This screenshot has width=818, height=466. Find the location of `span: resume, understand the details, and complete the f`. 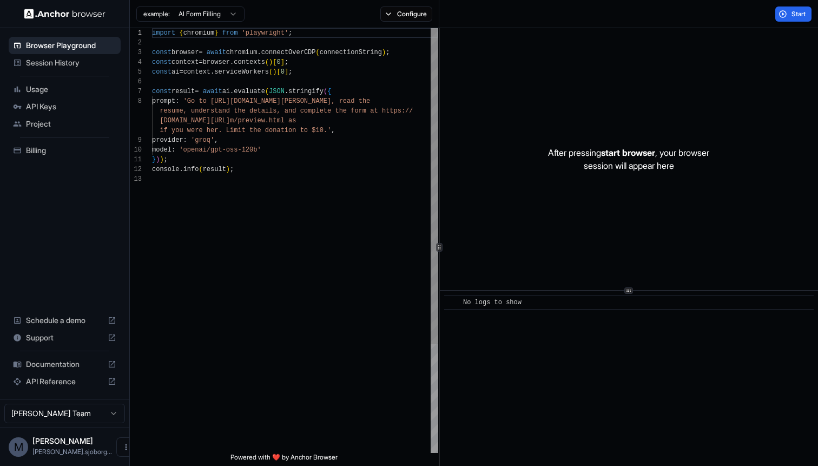

span: resume, understand the details, and complete the f is located at coordinates (257, 111).